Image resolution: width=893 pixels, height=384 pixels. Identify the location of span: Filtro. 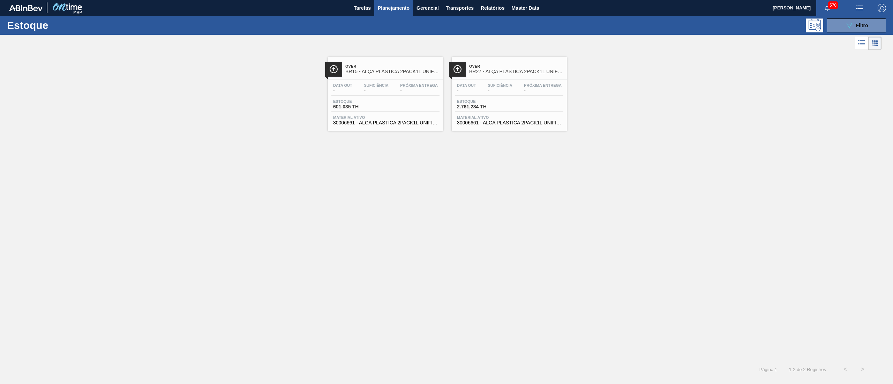
(862, 25).